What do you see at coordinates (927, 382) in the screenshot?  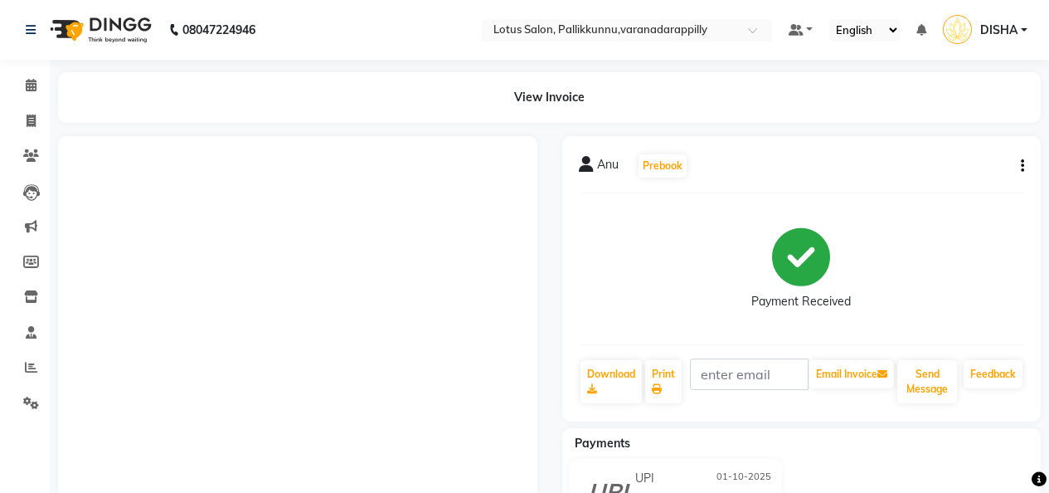 I see `button: Send Message` at bounding box center [927, 382].